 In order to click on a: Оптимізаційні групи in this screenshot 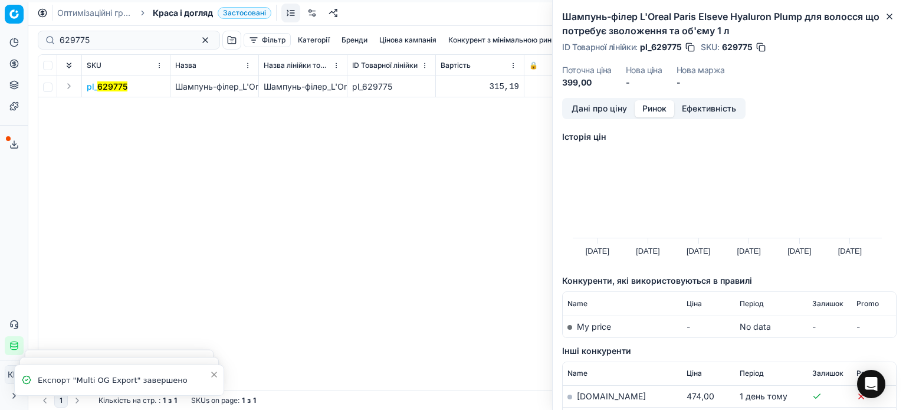, I will do `click(95, 13)`.